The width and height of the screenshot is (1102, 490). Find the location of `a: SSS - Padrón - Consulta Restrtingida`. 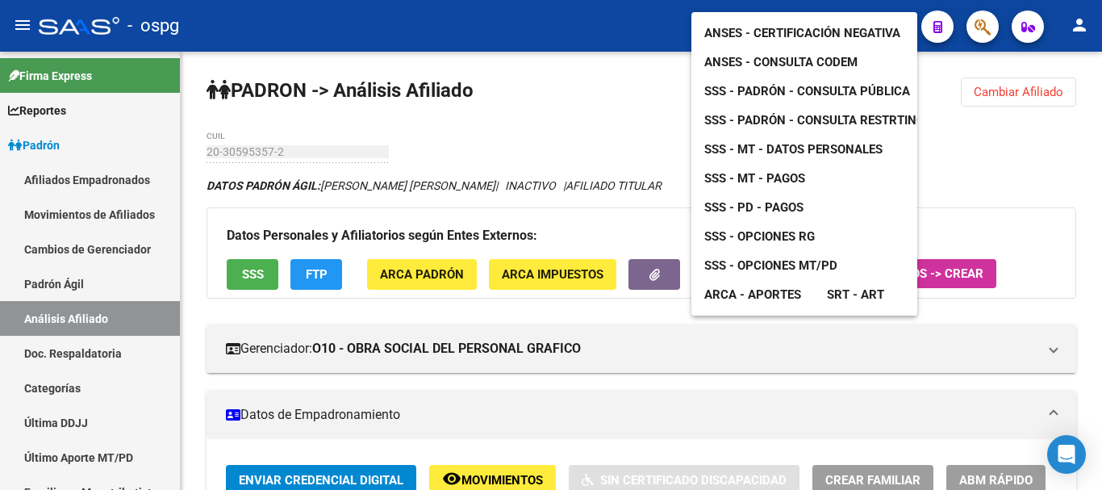

a: SSS - Padrón - Consulta Restrtingida is located at coordinates (824, 120).